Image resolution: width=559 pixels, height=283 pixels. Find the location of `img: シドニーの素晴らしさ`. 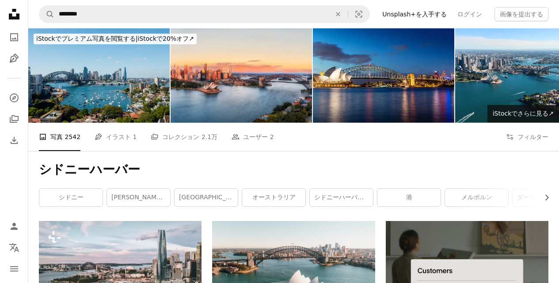

img: シドニーの素晴らしさ is located at coordinates (99, 75).